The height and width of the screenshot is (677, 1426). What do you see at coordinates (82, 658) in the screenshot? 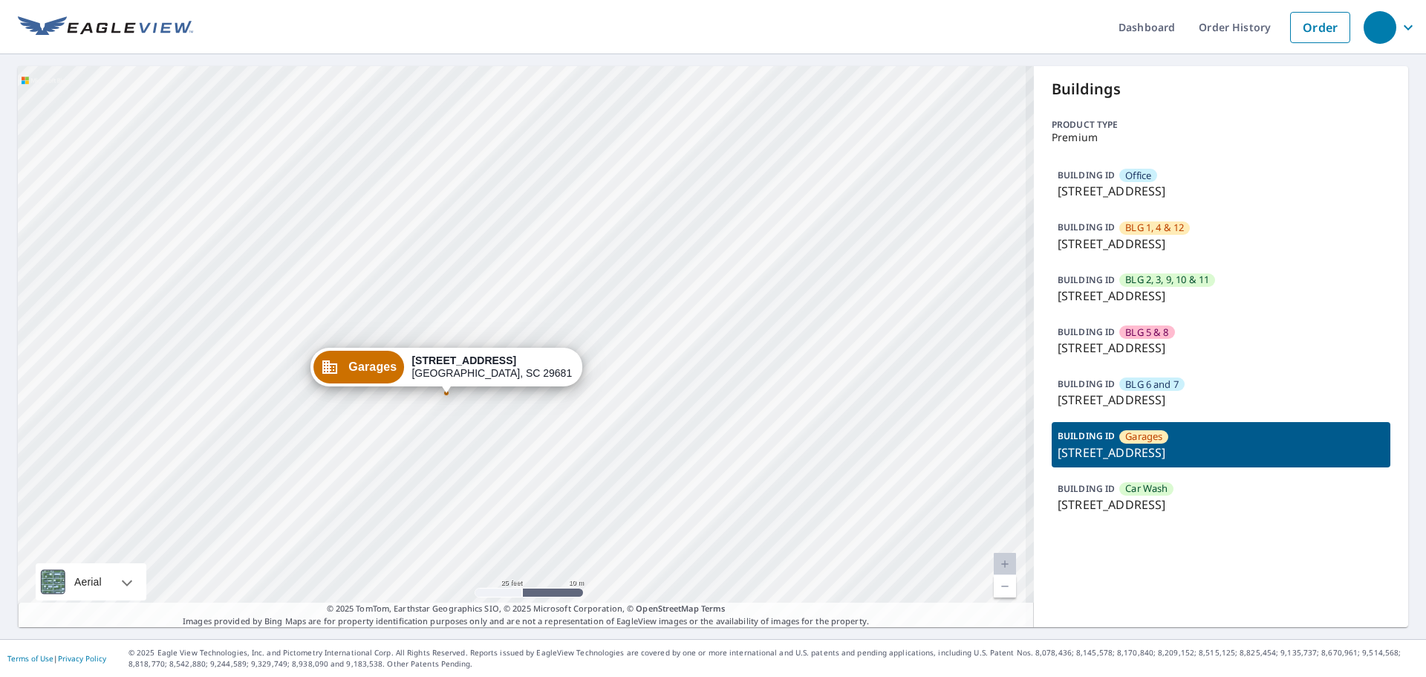
I see `a: Privacy Policy` at bounding box center [82, 658].